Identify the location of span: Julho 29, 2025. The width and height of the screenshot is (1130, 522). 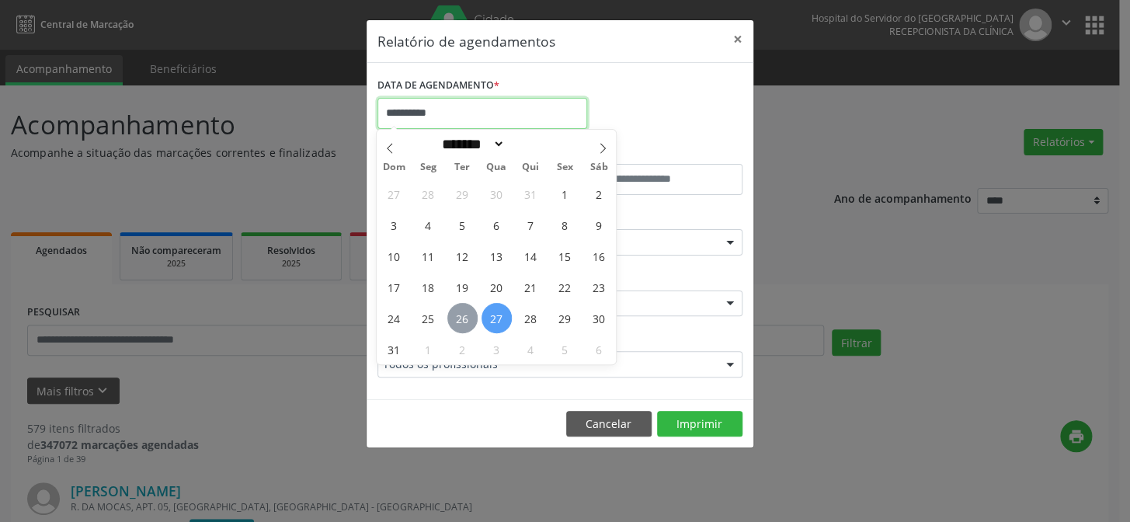
(462, 193).